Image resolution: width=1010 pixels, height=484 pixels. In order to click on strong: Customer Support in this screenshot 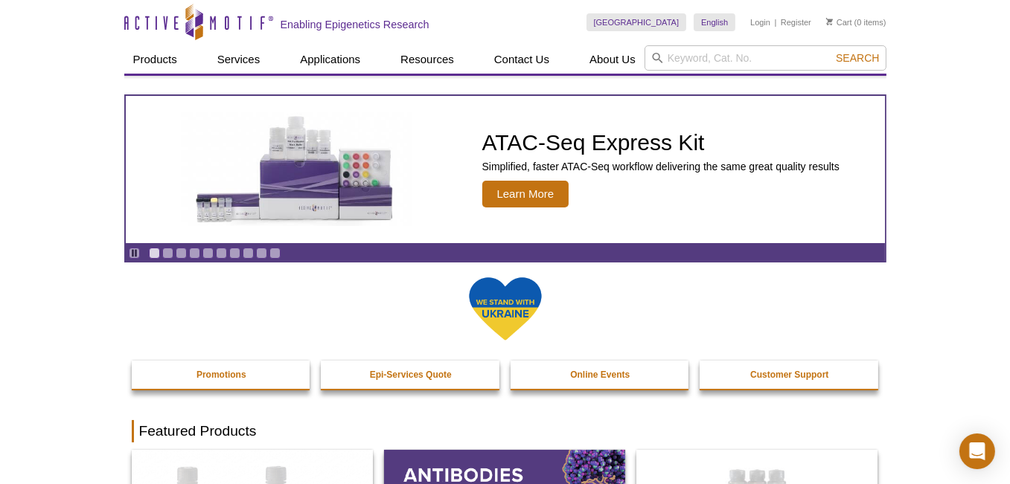, I will do `click(789, 375)`.